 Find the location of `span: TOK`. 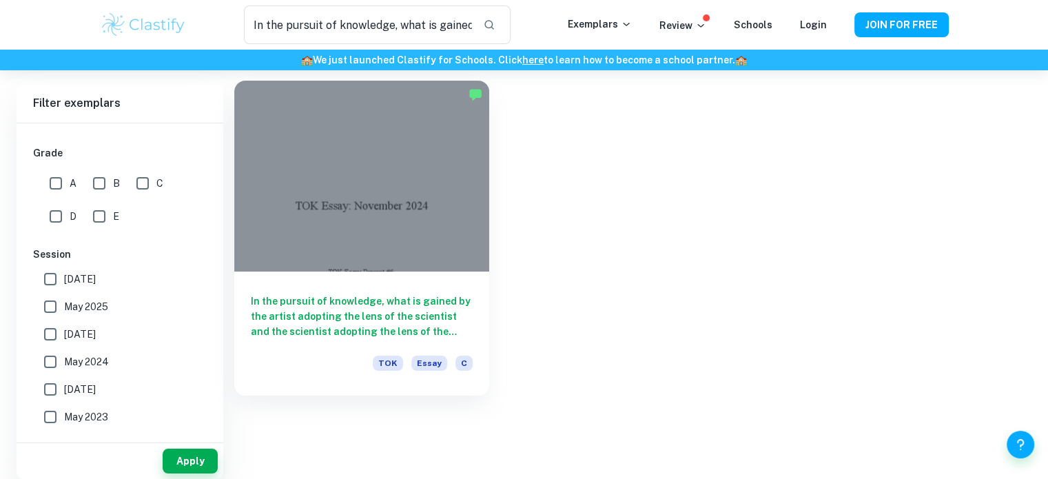

span: TOK is located at coordinates (388, 363).